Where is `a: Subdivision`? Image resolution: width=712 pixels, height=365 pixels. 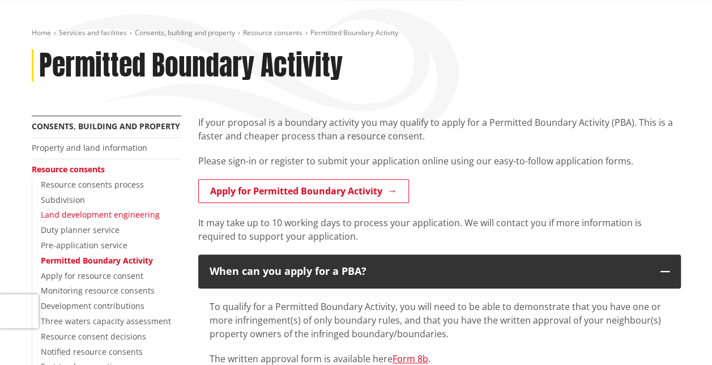 a: Subdivision is located at coordinates (63, 199).